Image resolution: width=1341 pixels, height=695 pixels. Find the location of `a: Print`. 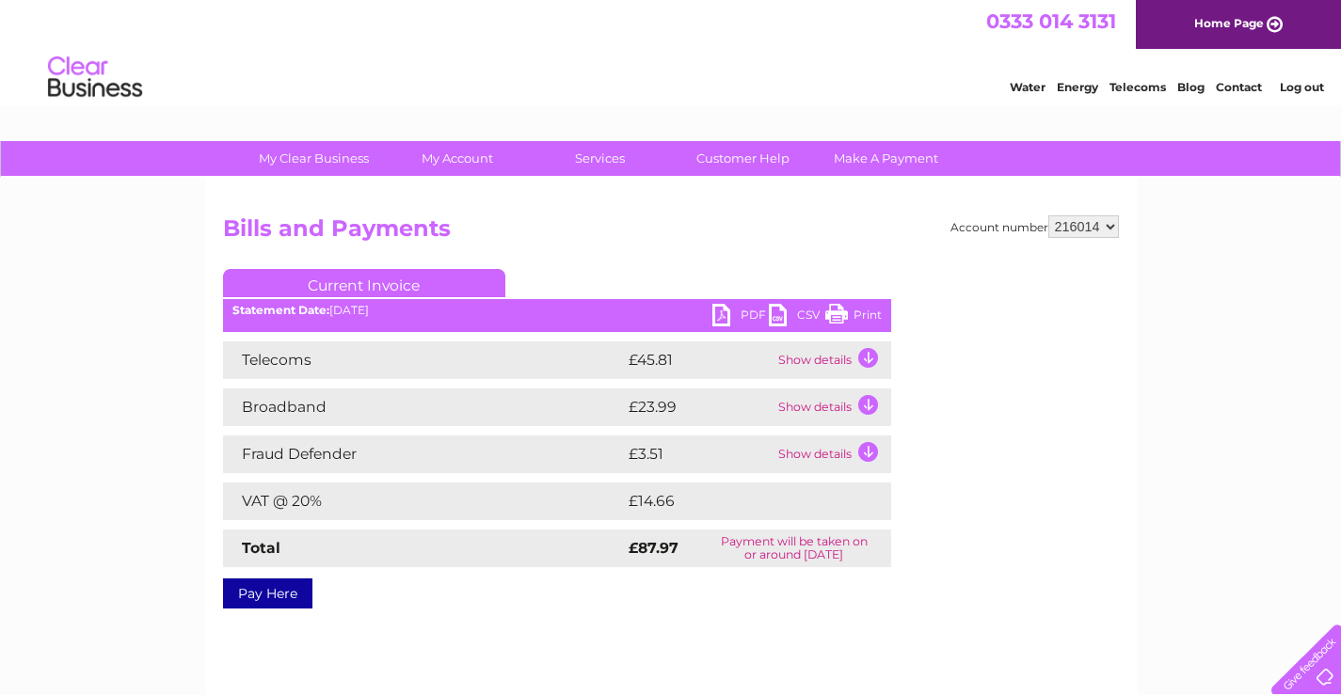

a: Print is located at coordinates (853, 317).